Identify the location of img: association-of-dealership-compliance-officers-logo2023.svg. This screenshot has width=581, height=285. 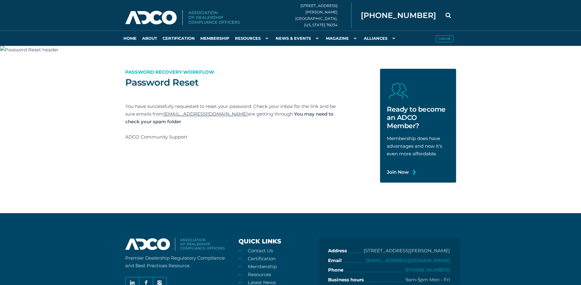
(175, 244).